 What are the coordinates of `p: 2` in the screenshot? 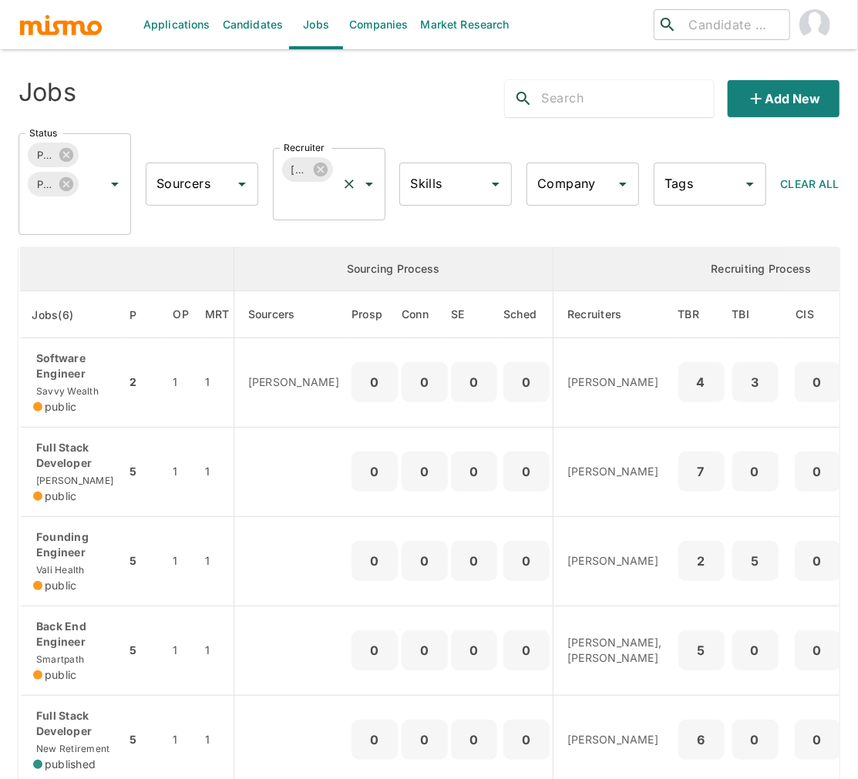 It's located at (701, 561).